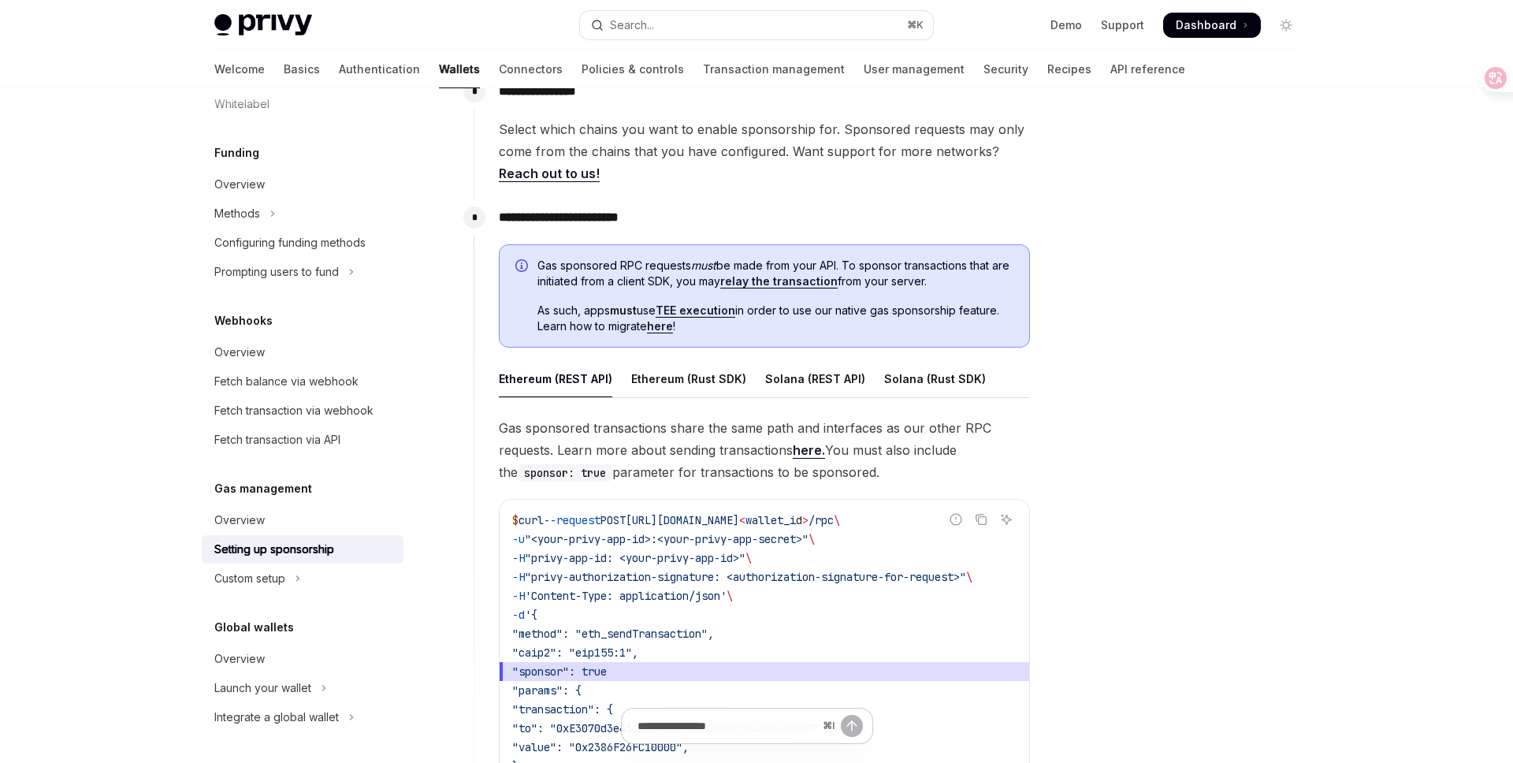 The height and width of the screenshot is (763, 1513). What do you see at coordinates (765, 450) in the screenshot?
I see `span: Gas sponsored transactions share the same path and interfaces as our other RPC requests. Learn mo...` at bounding box center [765, 450].